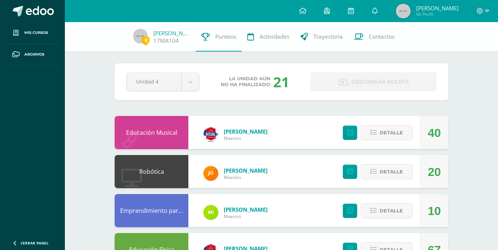  I want to click on span: La unidad aún no ha finalizado, so click(246, 82).